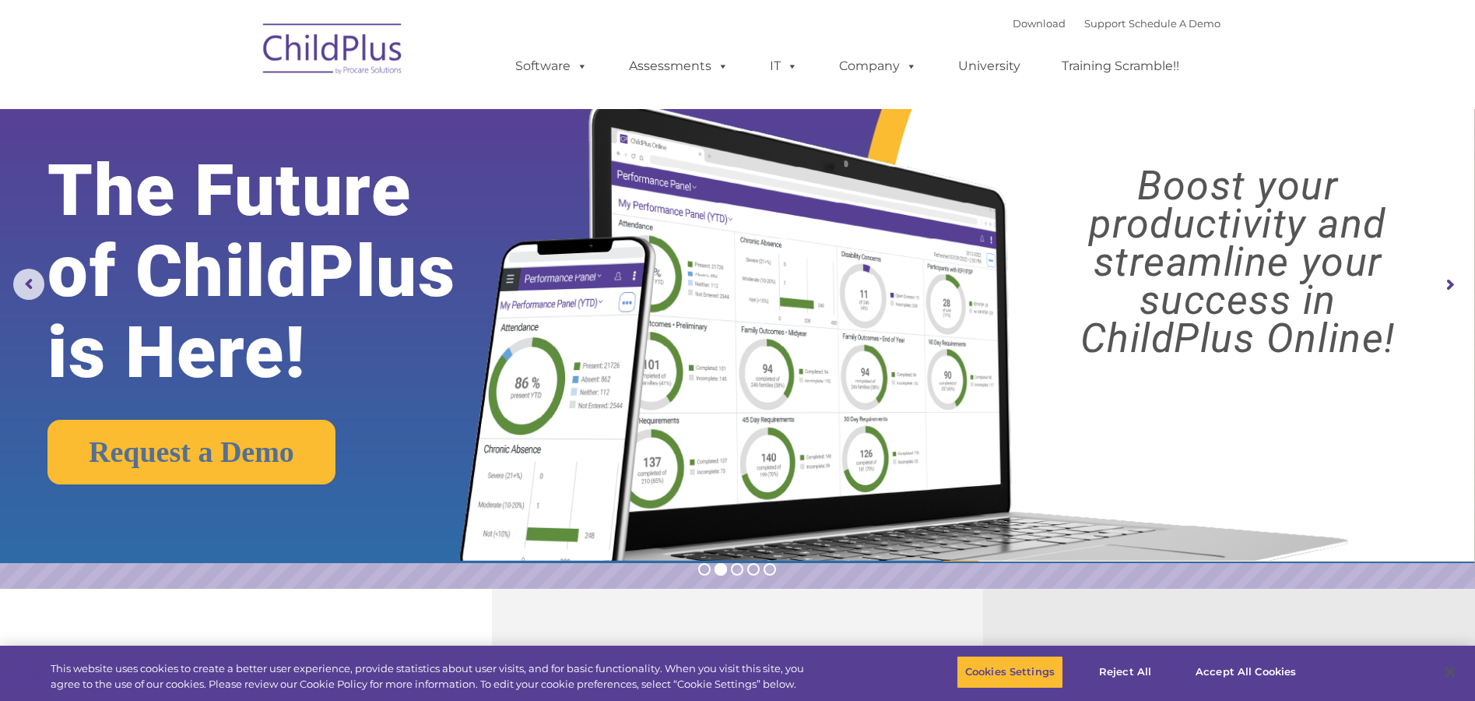  What do you see at coordinates (333, 51) in the screenshot?
I see `img: ChildPlus by Procare Solutions` at bounding box center [333, 51].